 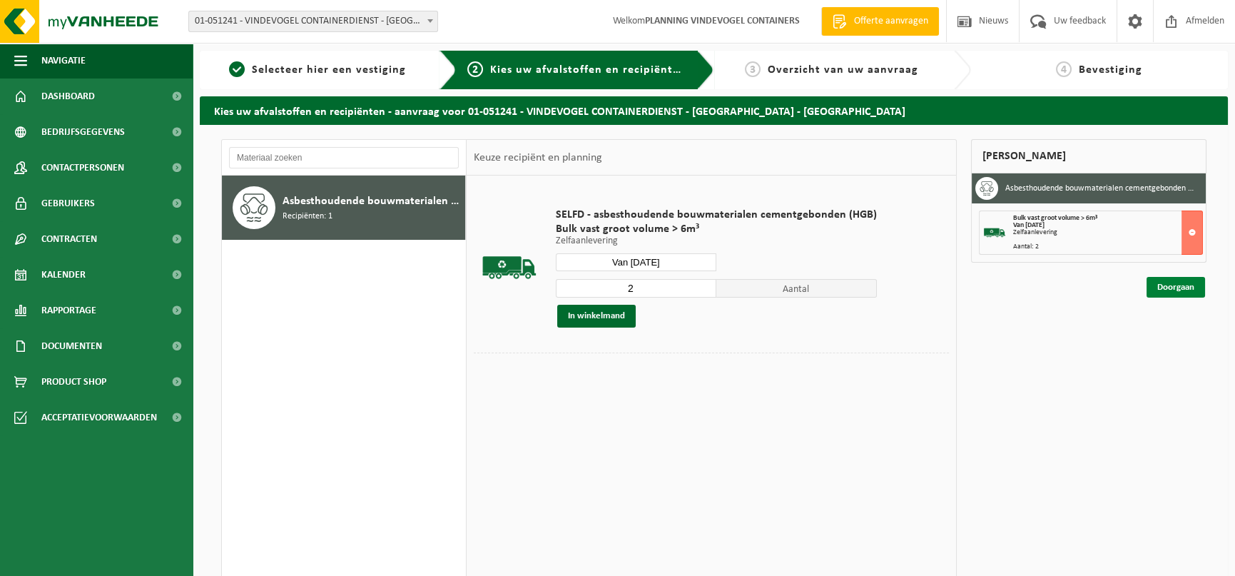 I want to click on span: Rapportage, so click(x=68, y=310).